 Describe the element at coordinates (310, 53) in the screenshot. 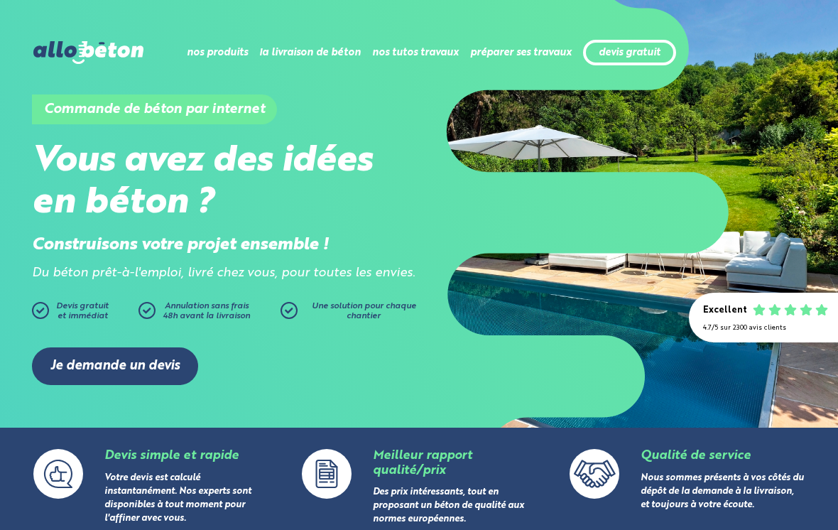

I see `li: la livraison de béton` at that location.